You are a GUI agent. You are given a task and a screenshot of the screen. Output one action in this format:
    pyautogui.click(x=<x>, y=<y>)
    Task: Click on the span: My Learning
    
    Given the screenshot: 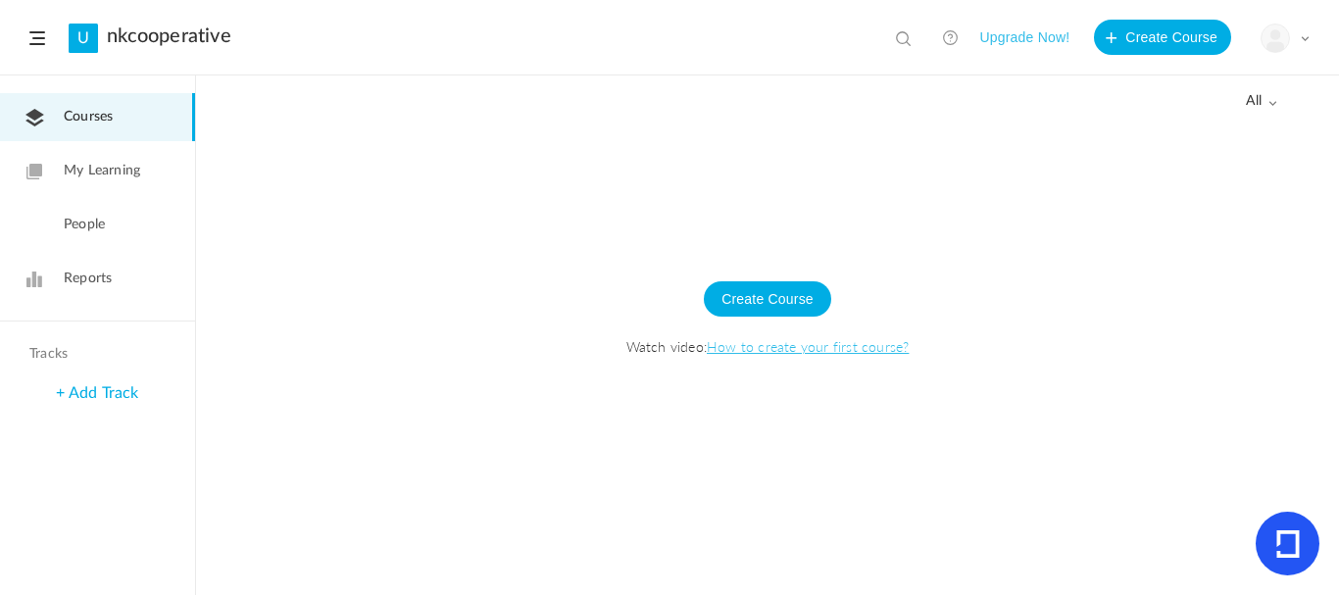 What is the action you would take?
    pyautogui.click(x=102, y=171)
    